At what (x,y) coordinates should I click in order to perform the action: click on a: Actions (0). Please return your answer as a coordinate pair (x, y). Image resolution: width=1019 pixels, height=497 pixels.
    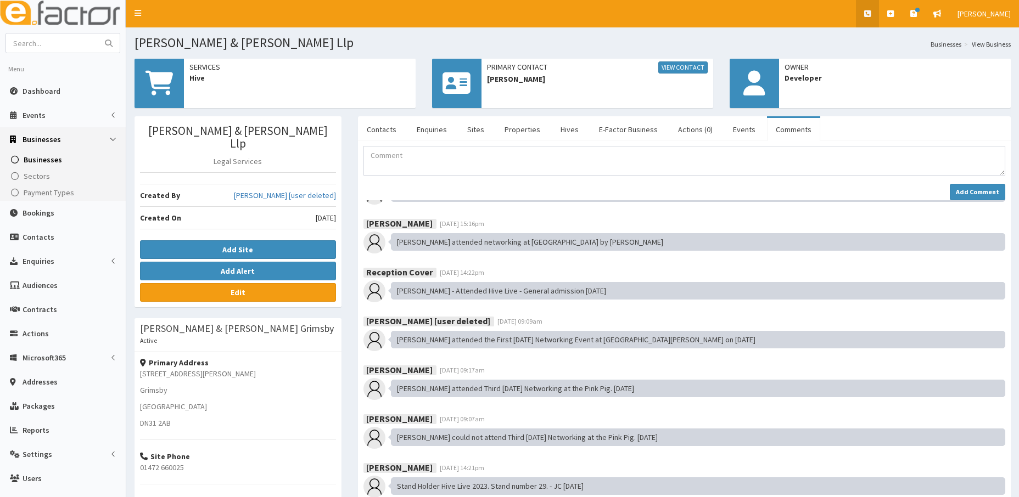
    Looking at the image, I should click on (695, 130).